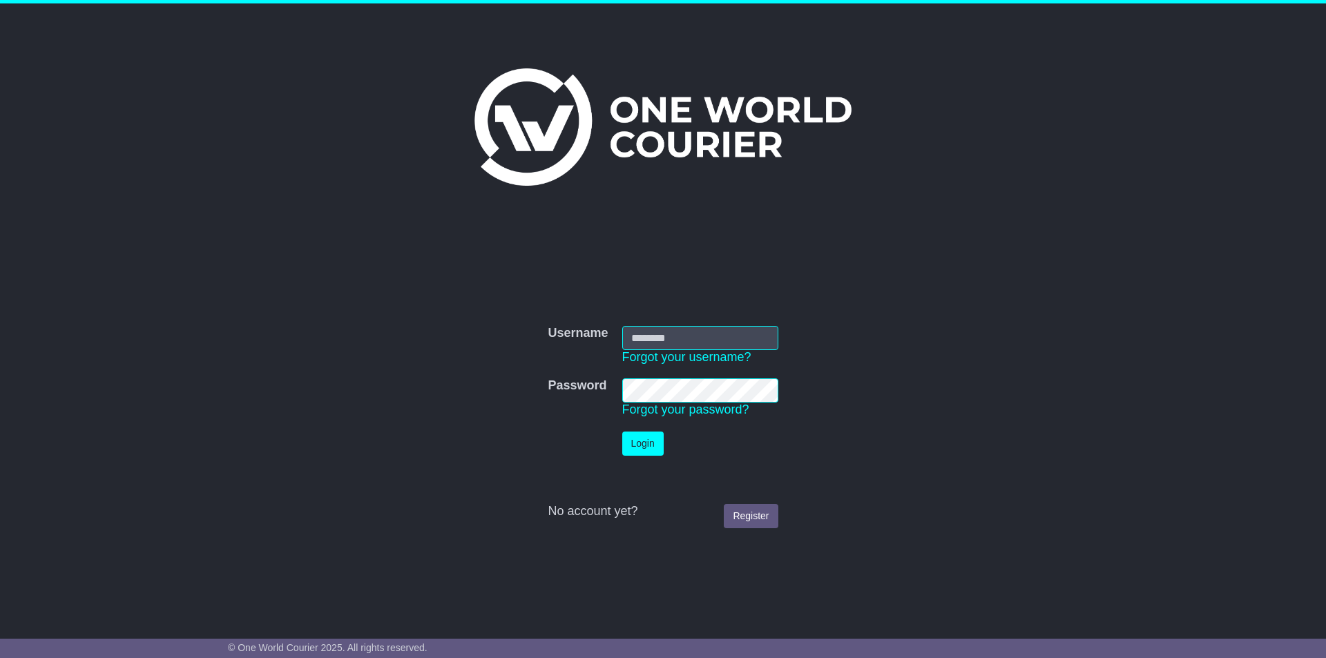 This screenshot has width=1326, height=658. Describe the element at coordinates (662, 512) in the screenshot. I see `div: No account yet?` at that location.